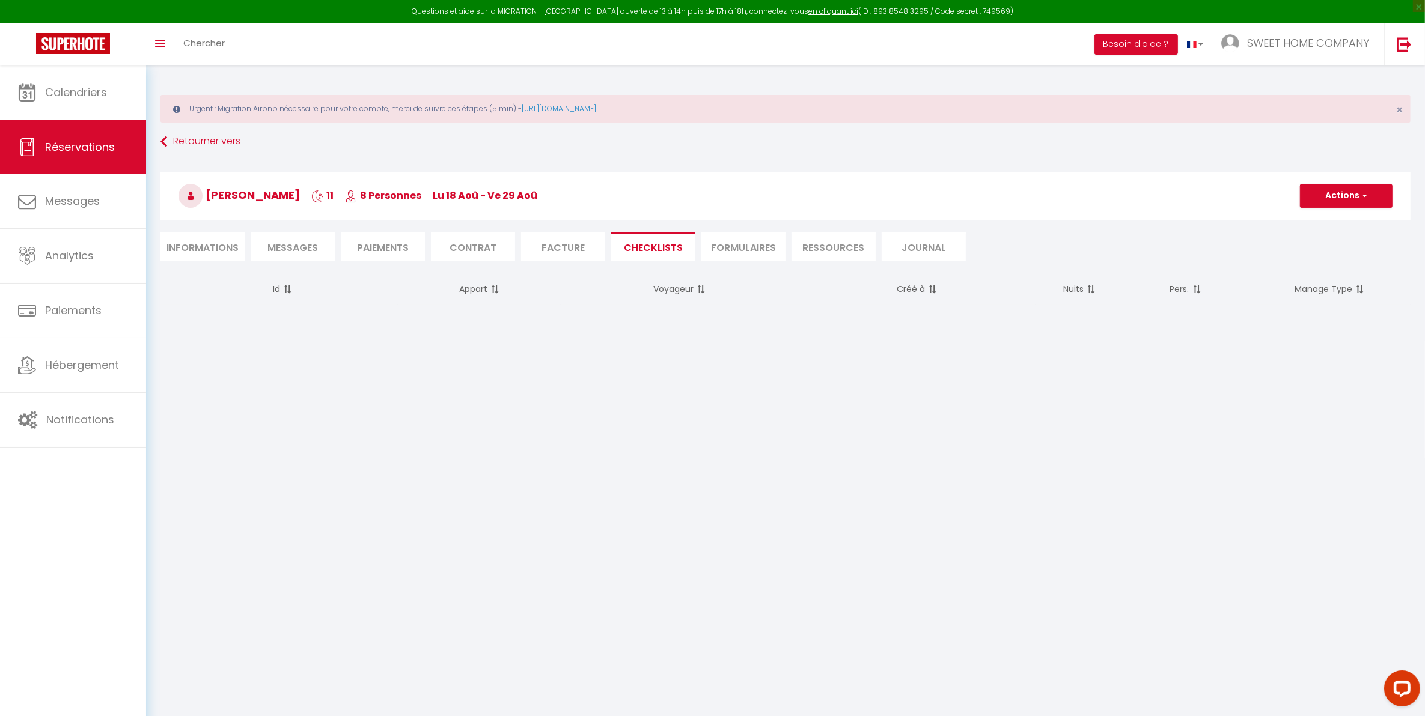  What do you see at coordinates (1399, 110) in the screenshot?
I see `button: Close` at bounding box center [1399, 110].